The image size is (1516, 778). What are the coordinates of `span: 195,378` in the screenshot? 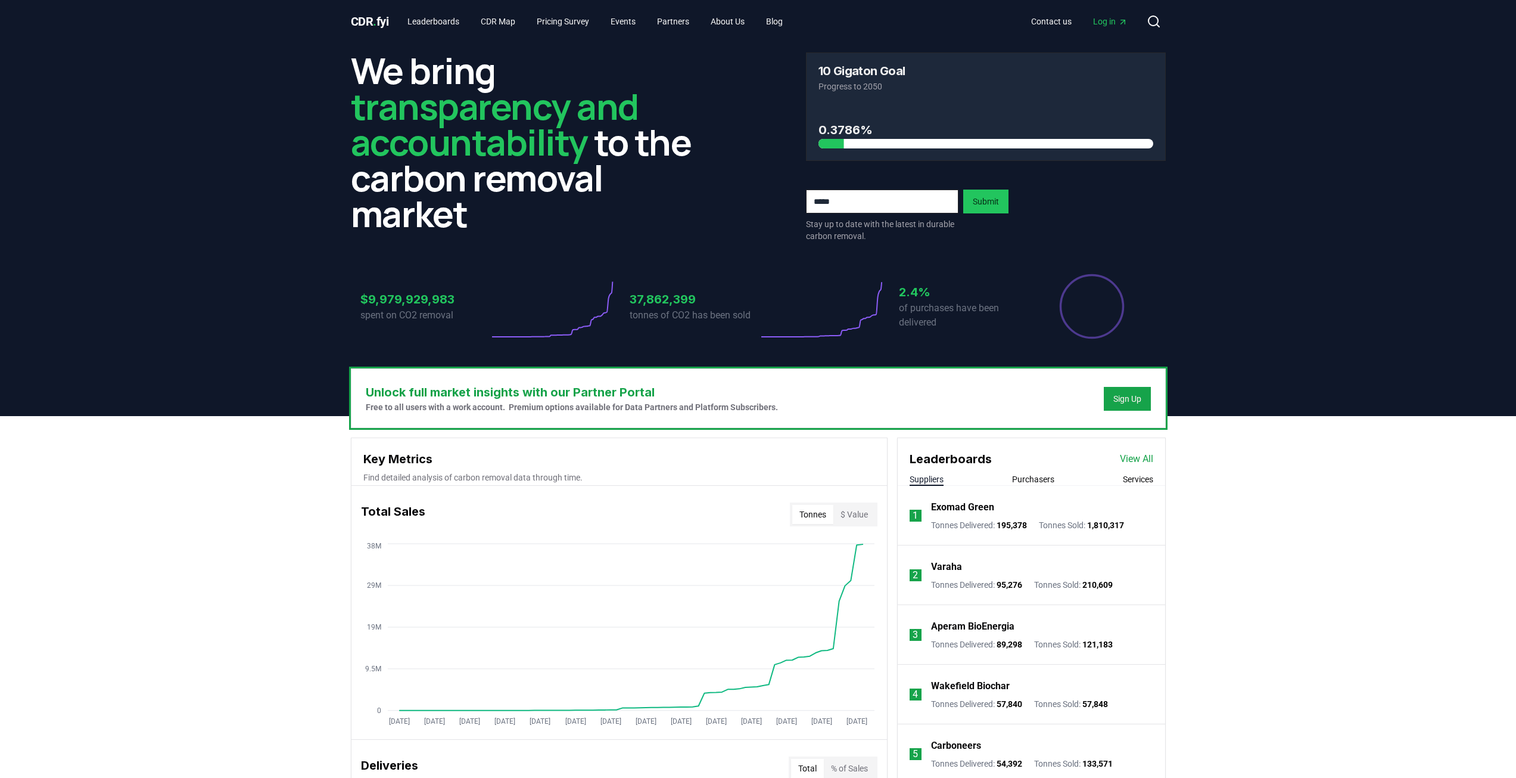 It's located at (1012, 525).